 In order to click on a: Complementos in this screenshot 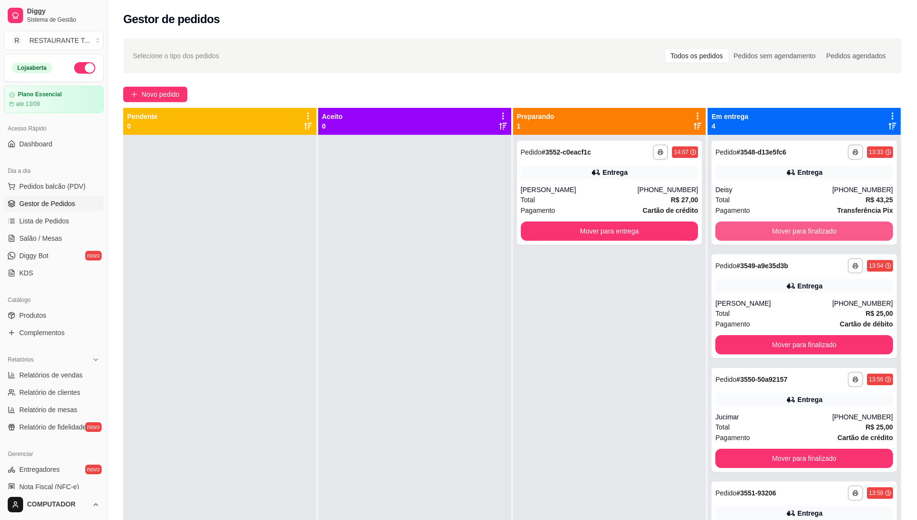, I will do `click(53, 333)`.